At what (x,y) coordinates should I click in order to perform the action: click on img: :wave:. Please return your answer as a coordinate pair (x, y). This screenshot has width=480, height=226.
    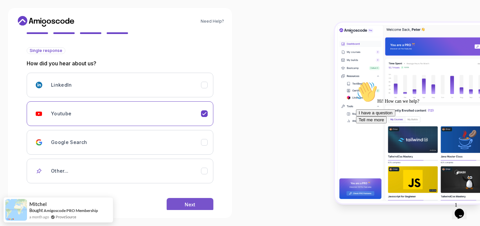
    Looking at the image, I should click on (13, 13).